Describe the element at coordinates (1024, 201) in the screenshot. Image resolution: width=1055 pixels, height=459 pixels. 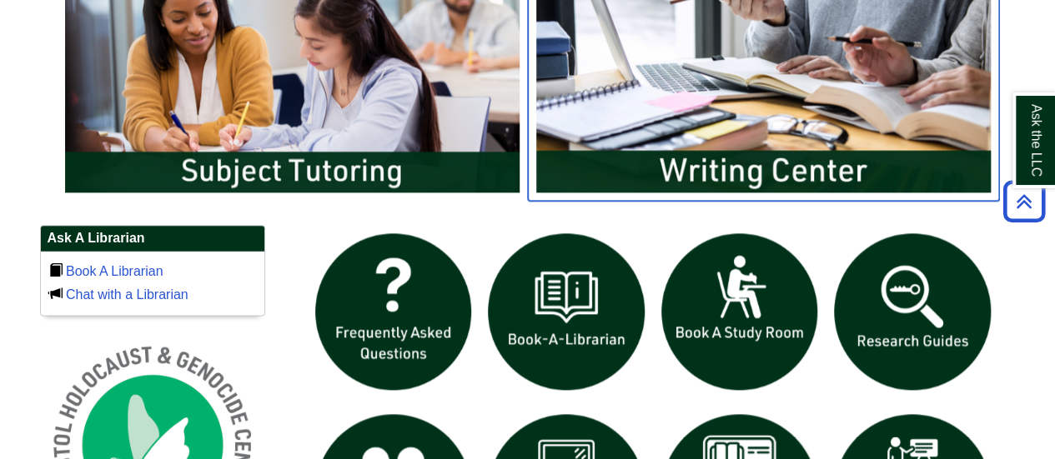
I see `a: Back to Top` at that location.